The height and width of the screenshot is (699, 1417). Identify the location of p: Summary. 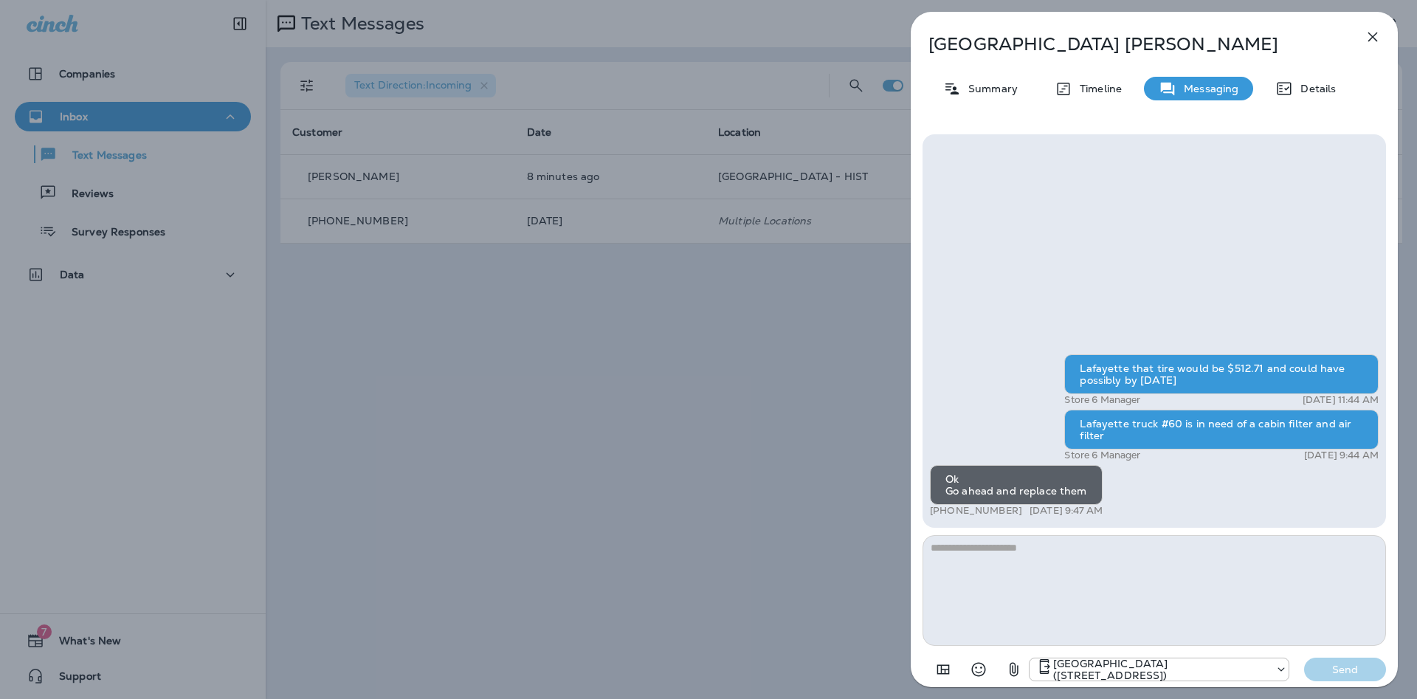
(989, 89).